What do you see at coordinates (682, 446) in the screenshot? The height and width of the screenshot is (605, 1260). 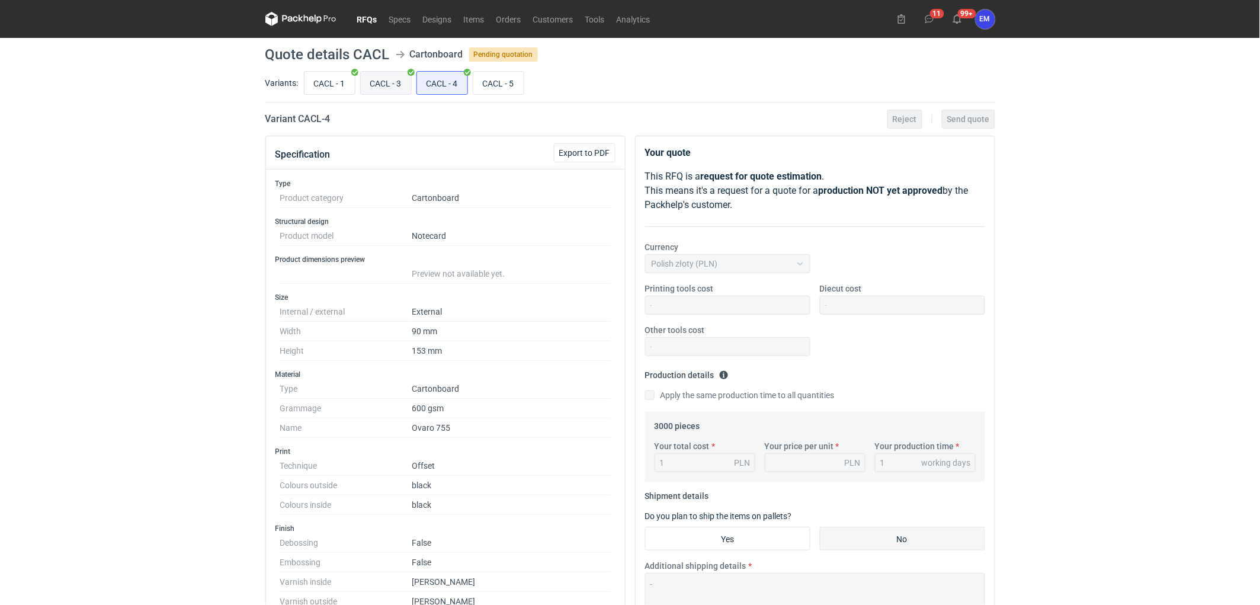 I see `label: Your total cost` at bounding box center [682, 446].